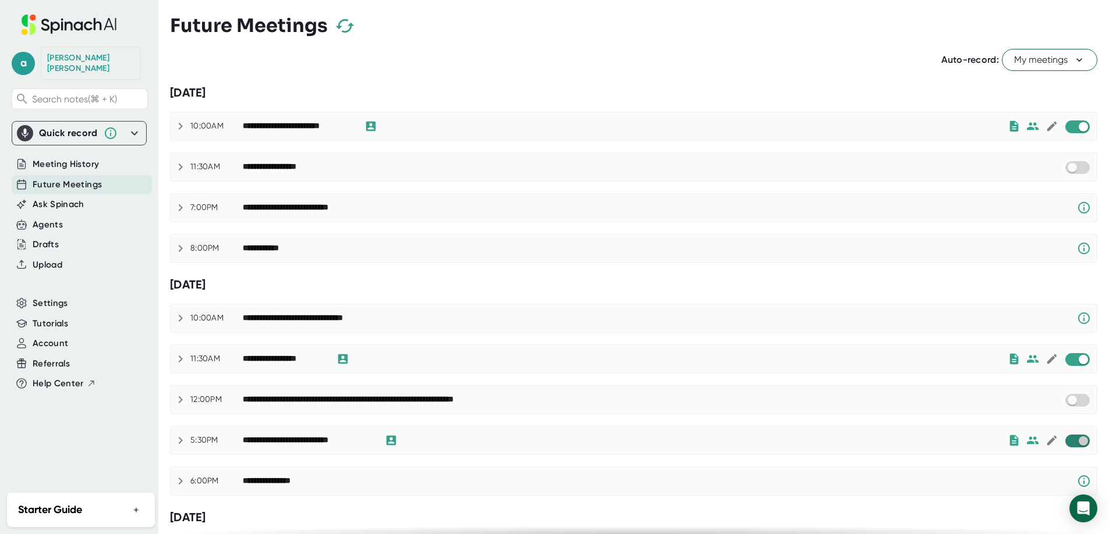 The height and width of the screenshot is (534, 1109). I want to click on h2: Starter Guide, so click(50, 510).